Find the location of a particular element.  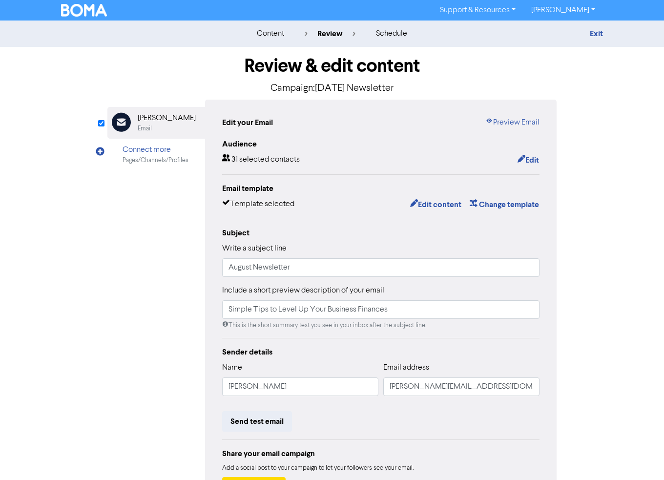

img: BOMA Logo is located at coordinates (84, 10).